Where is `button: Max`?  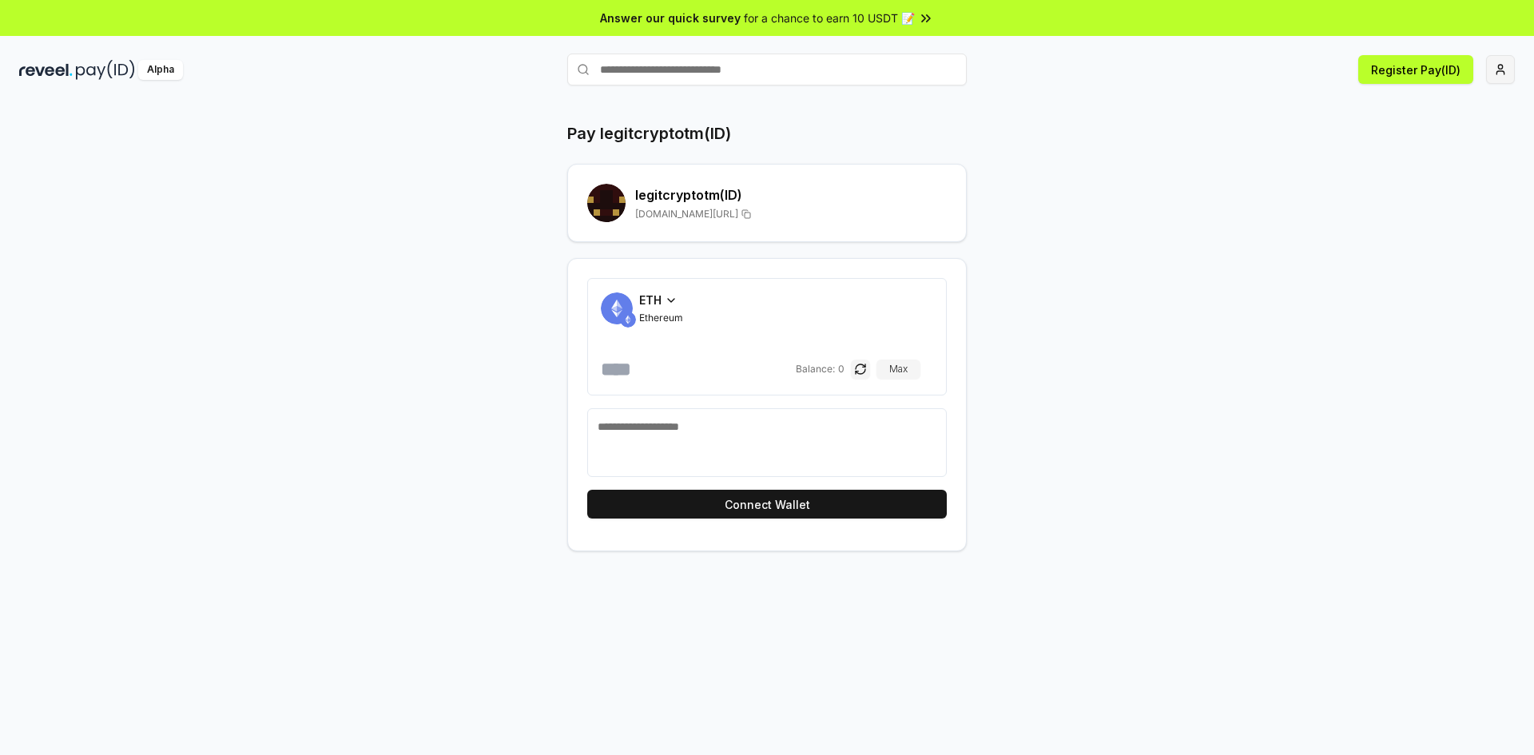 button: Max is located at coordinates (898, 369).